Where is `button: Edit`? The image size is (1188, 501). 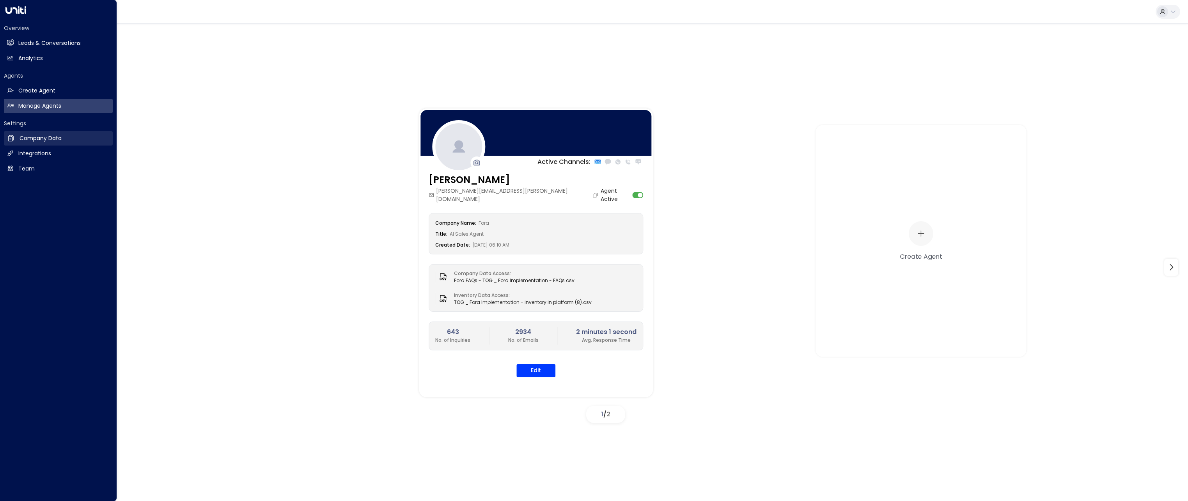 button: Edit is located at coordinates (536, 371).